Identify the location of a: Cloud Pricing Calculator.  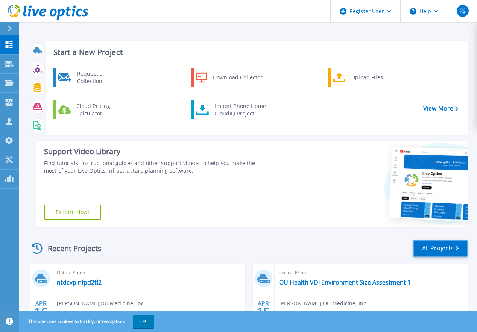
(91, 110).